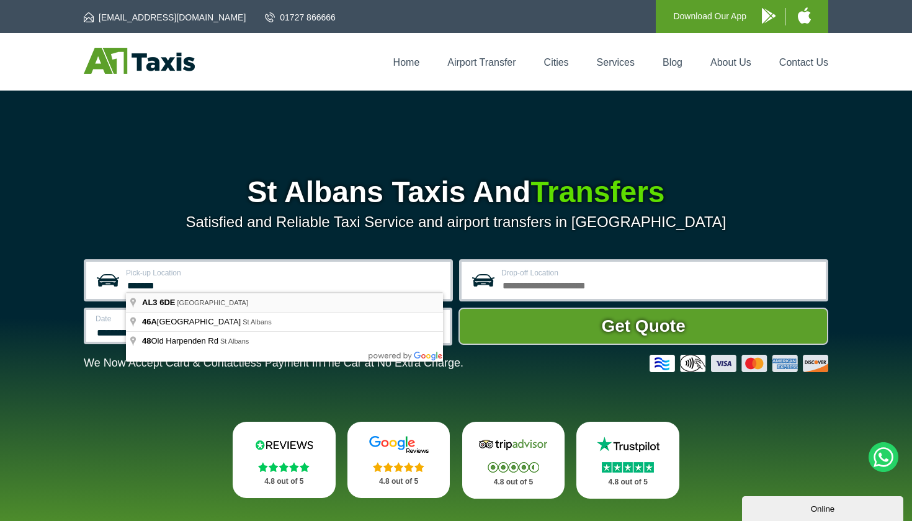 The width and height of the screenshot is (912, 521). Describe the element at coordinates (456, 192) in the screenshot. I see `h1: St Albans Taxis And` at that location.